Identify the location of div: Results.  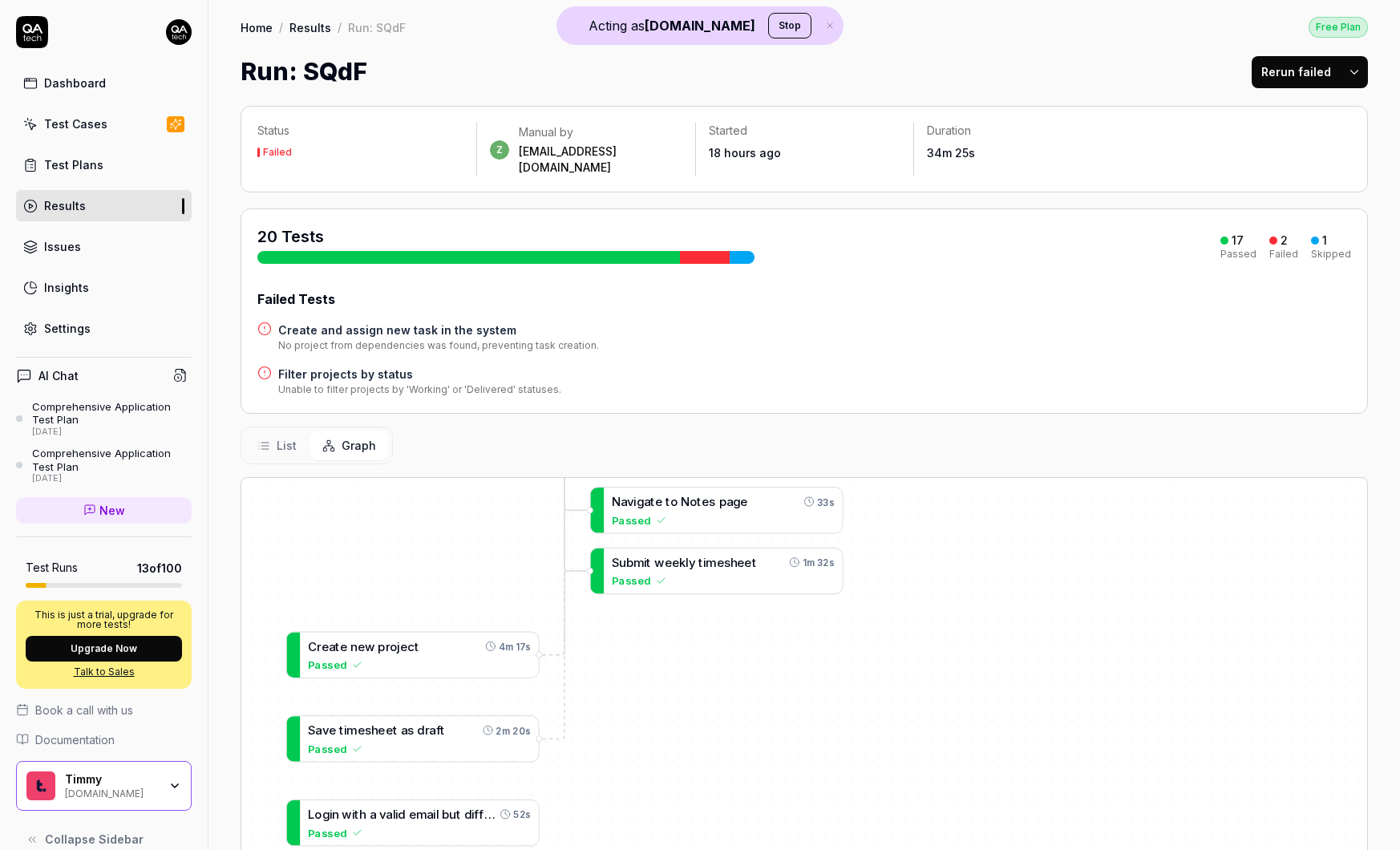
(65, 205).